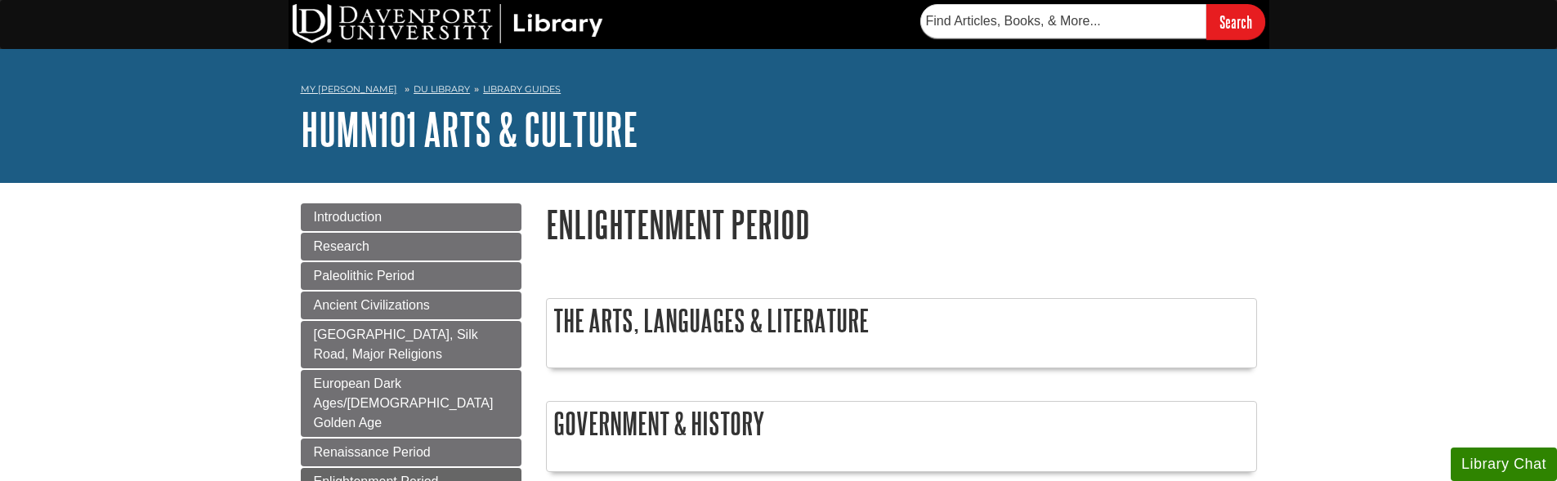  Describe the element at coordinates (902, 224) in the screenshot. I see `h1: Enlightenment Period` at that location.